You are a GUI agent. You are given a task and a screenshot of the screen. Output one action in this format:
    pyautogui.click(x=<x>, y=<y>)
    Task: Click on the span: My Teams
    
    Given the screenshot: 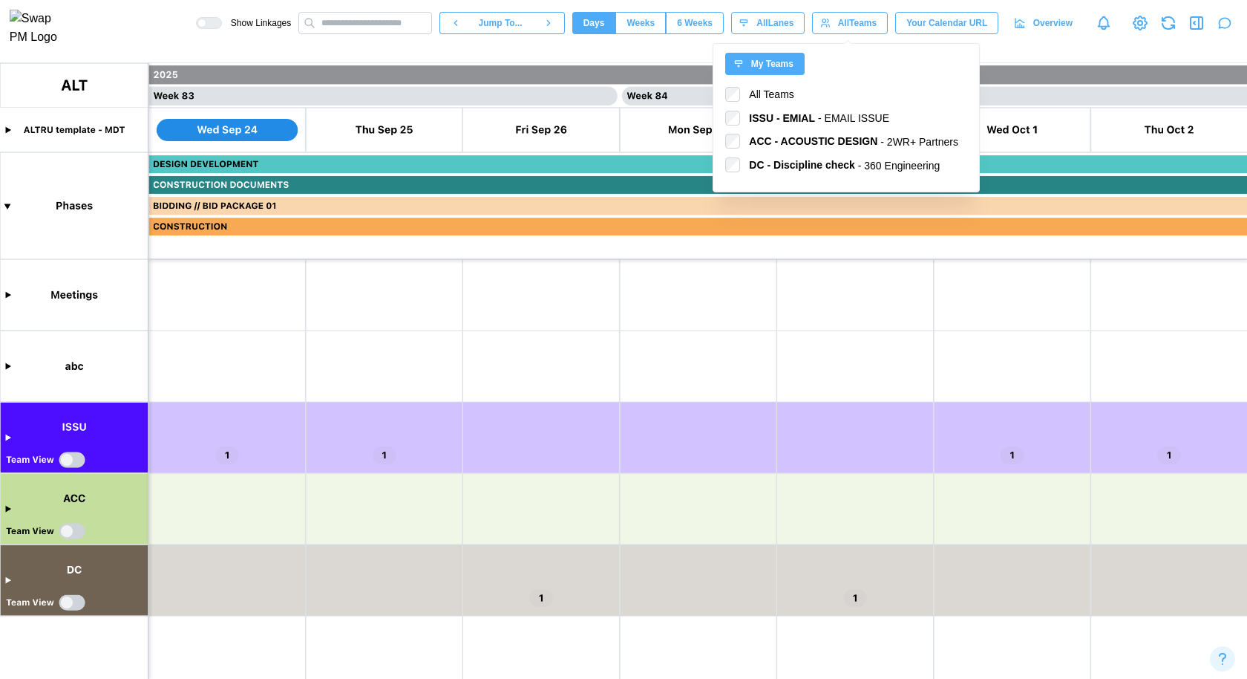 What is the action you would take?
    pyautogui.click(x=772, y=64)
    